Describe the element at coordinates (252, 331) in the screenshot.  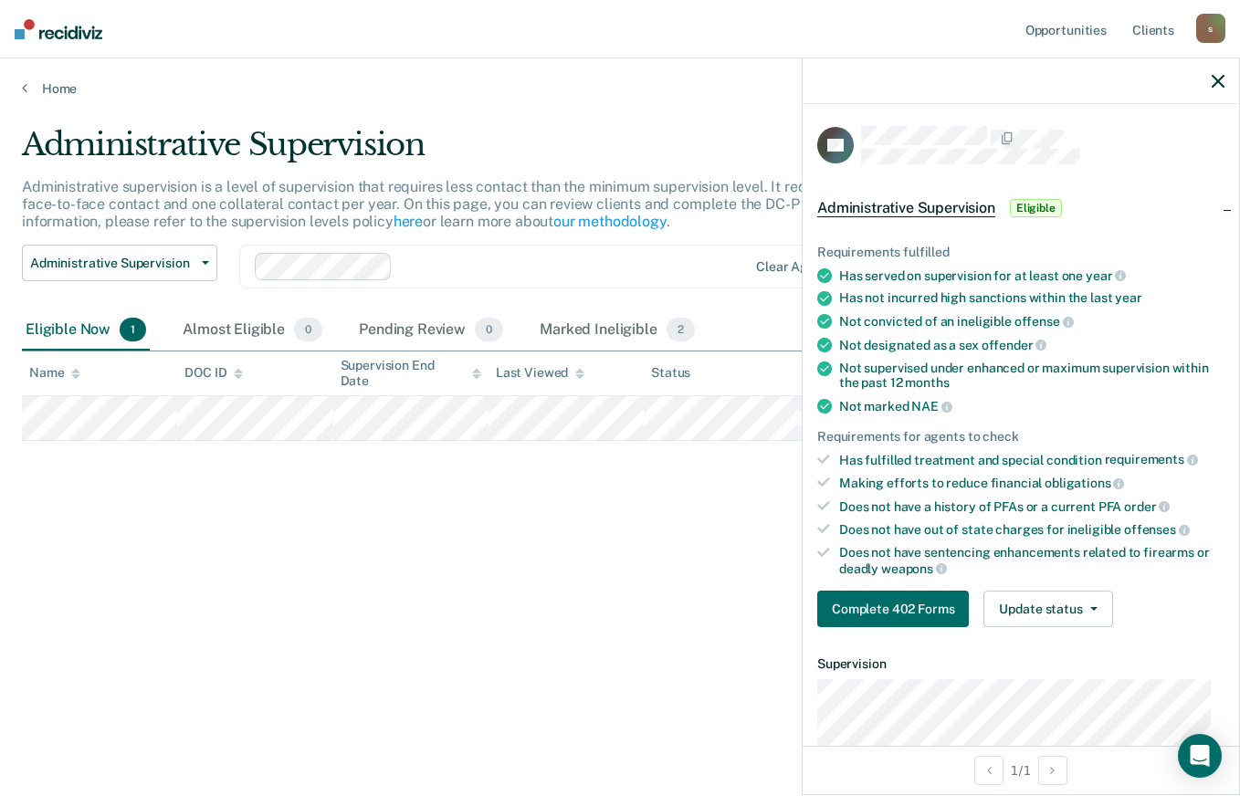
I see `div: Almost Eligible` at that location.